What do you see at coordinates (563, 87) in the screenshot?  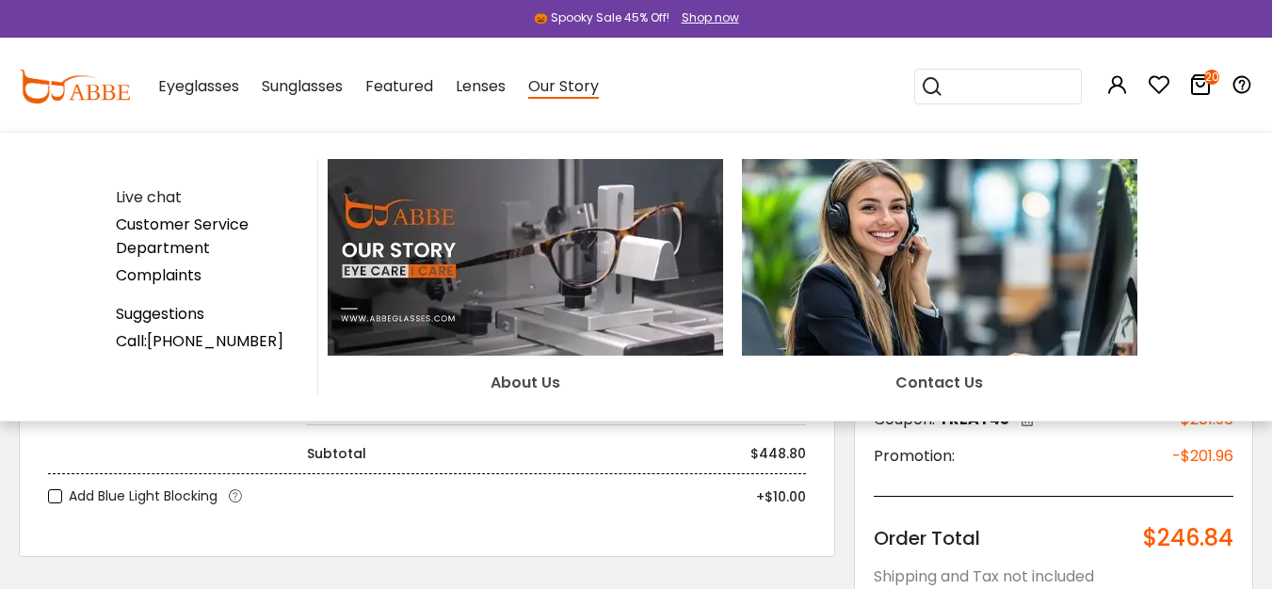 I see `span: Our Story` at bounding box center [563, 87].